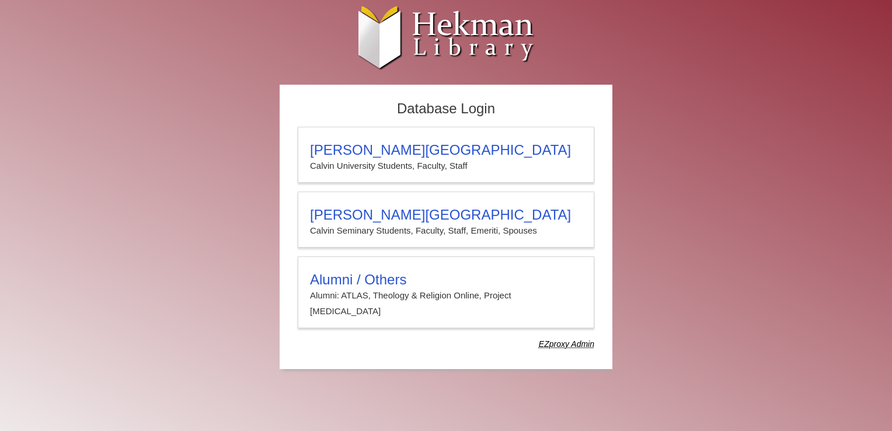  I want to click on h2: Database Login, so click(446, 109).